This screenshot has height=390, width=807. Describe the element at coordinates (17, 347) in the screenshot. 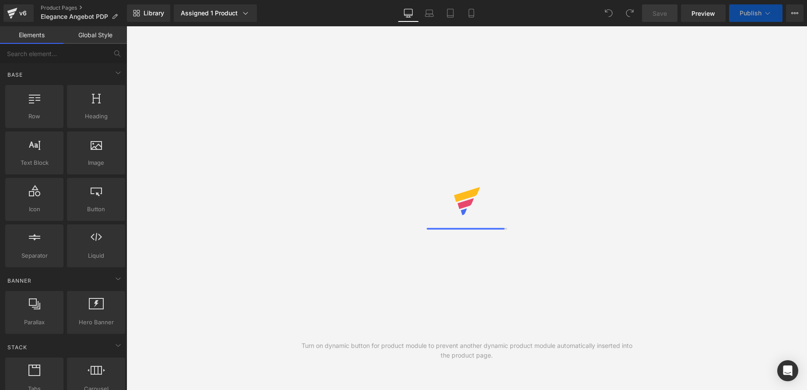

I see `span: Stack` at that location.